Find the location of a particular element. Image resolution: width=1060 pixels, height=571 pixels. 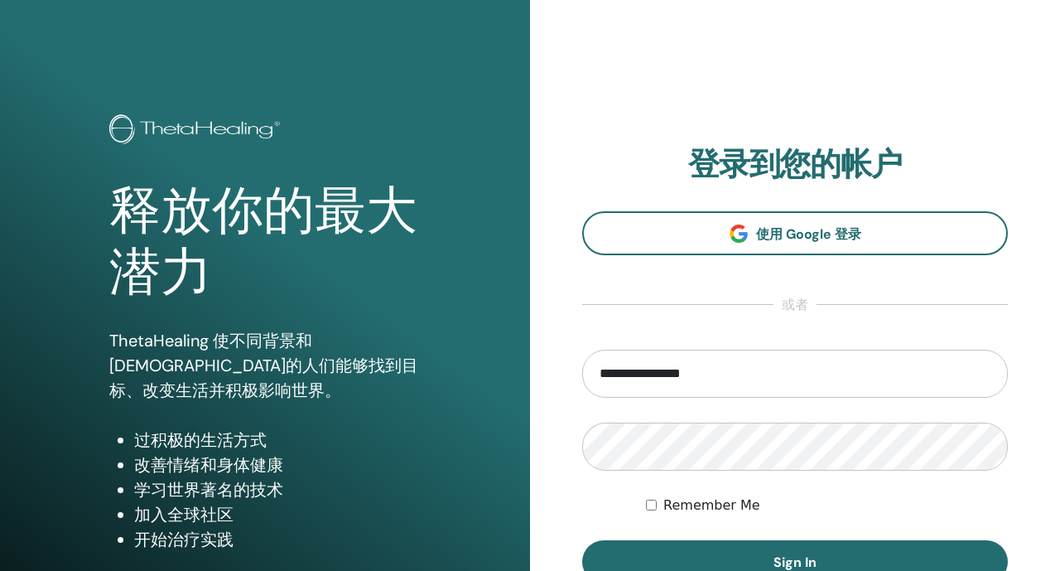

h2: 登录到您的帐户 is located at coordinates (795, 165).